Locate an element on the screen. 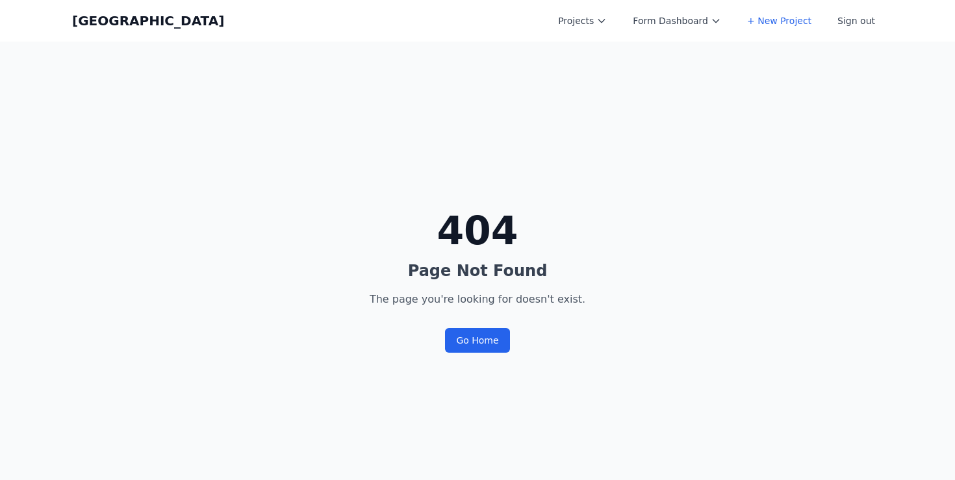 The height and width of the screenshot is (480, 955). a: + New Project is located at coordinates (779, 21).